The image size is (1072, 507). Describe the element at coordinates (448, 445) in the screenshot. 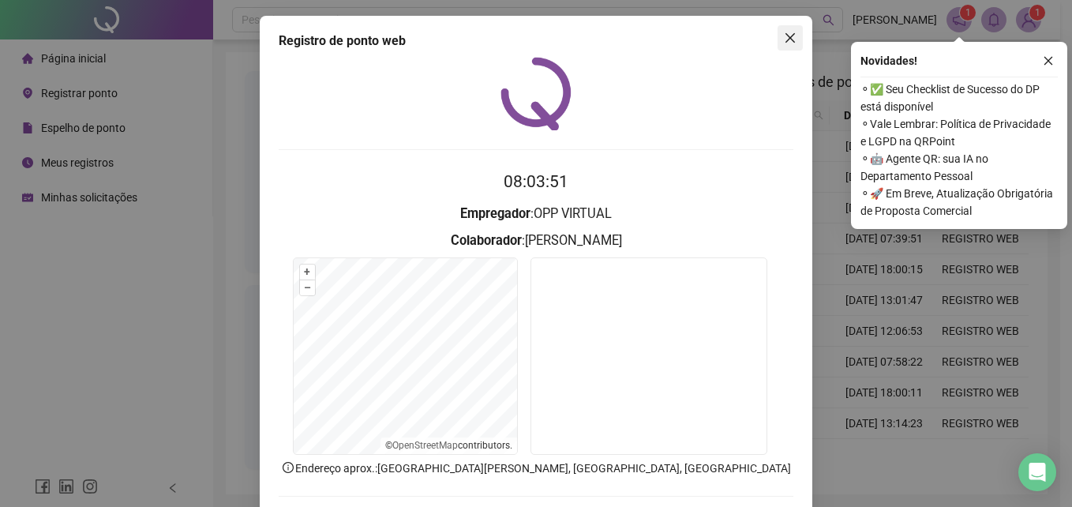

I see `li: © contributors.` at that location.